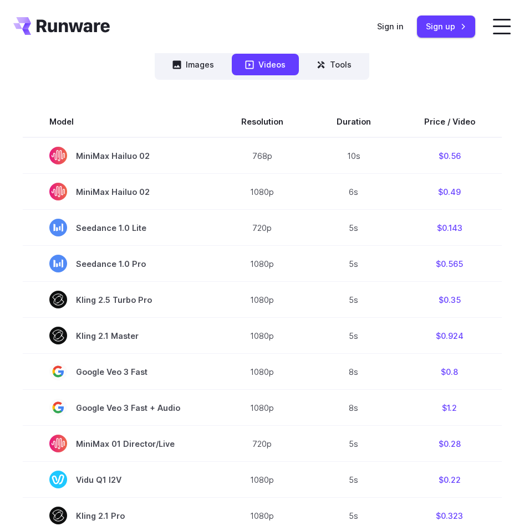 This screenshot has width=524, height=531. I want to click on th: Duration, so click(354, 122).